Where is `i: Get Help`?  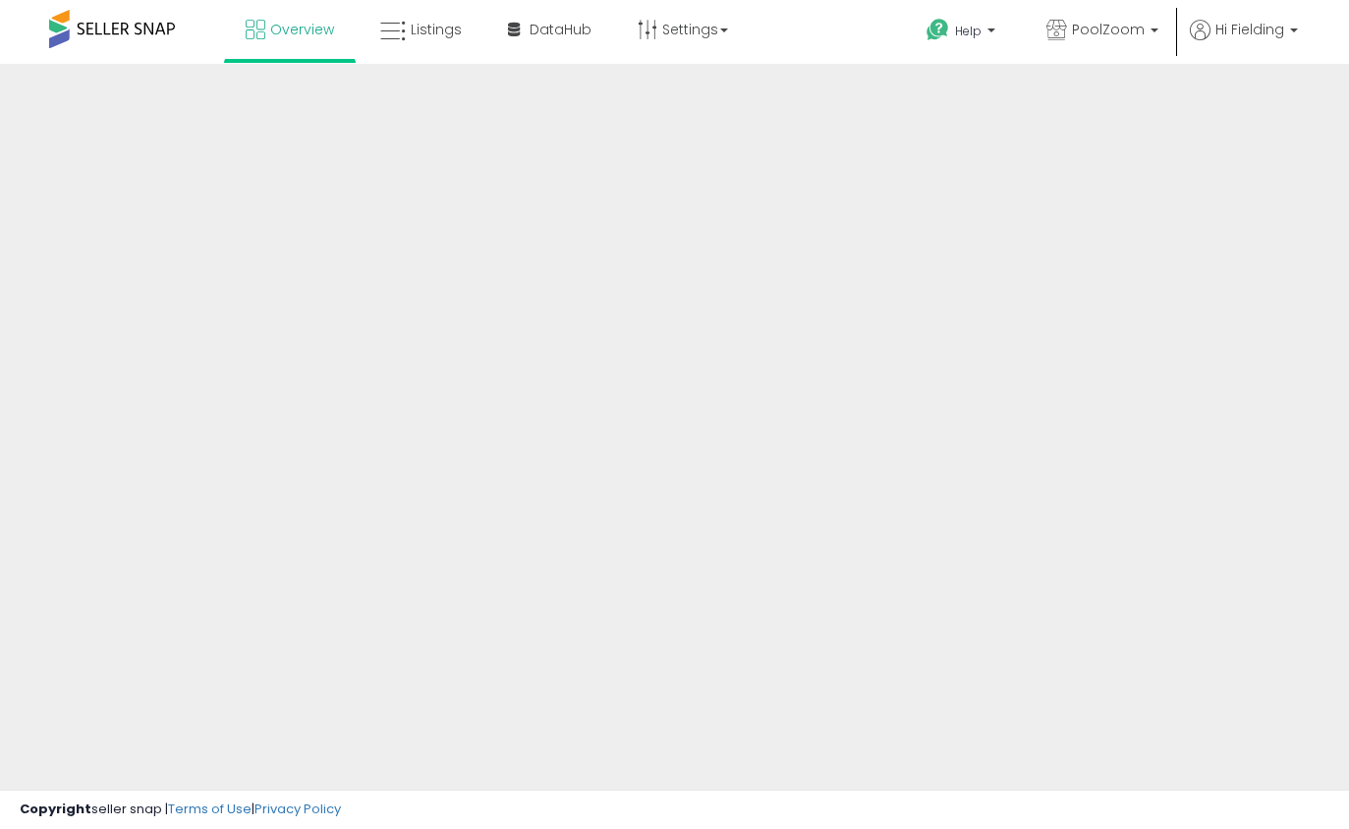 i: Get Help is located at coordinates (937, 29).